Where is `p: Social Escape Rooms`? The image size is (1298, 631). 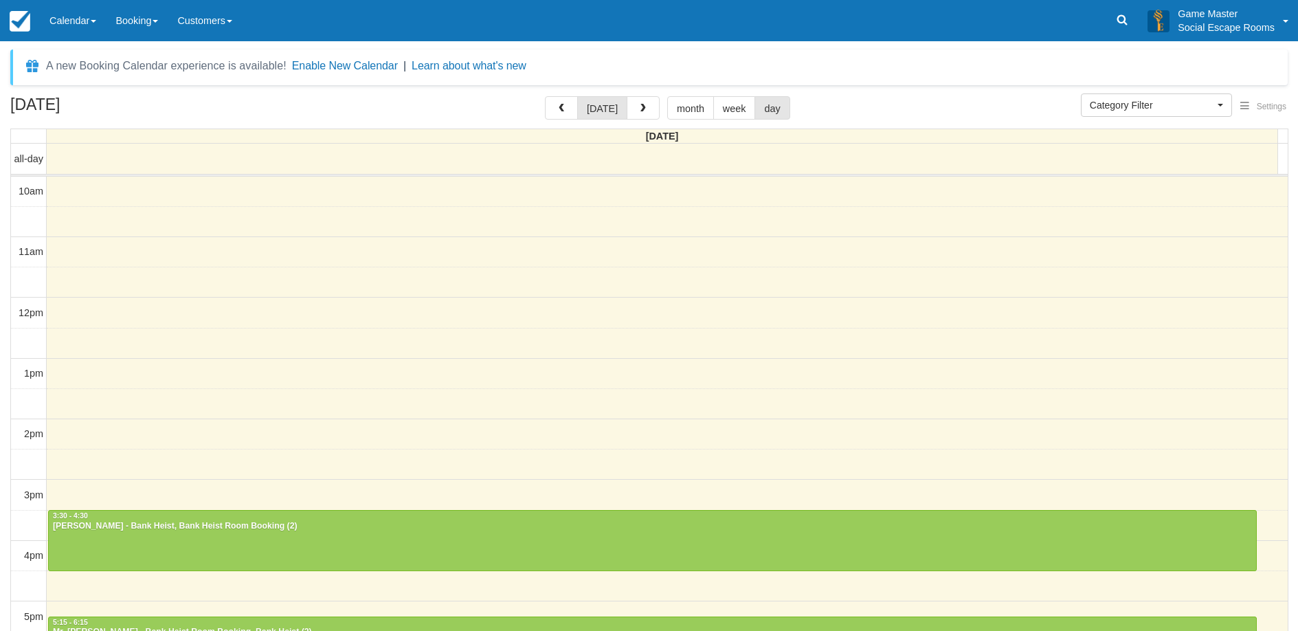
p: Social Escape Rooms is located at coordinates (1226, 27).